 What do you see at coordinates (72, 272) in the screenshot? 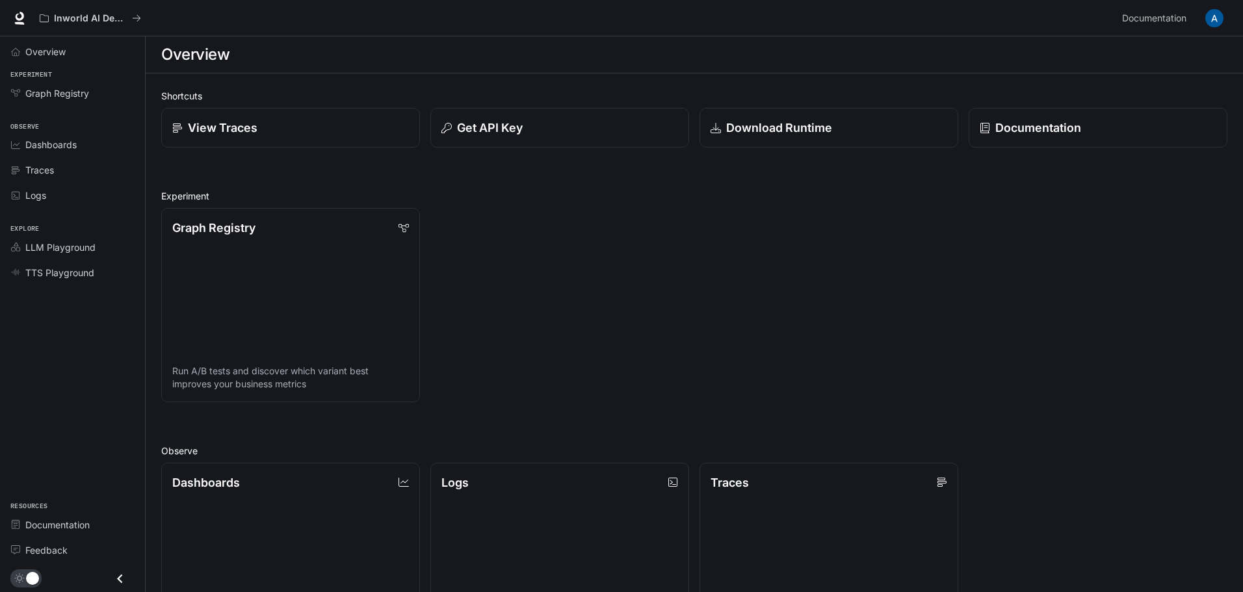
I see `a: TTS Playground` at bounding box center [72, 272].